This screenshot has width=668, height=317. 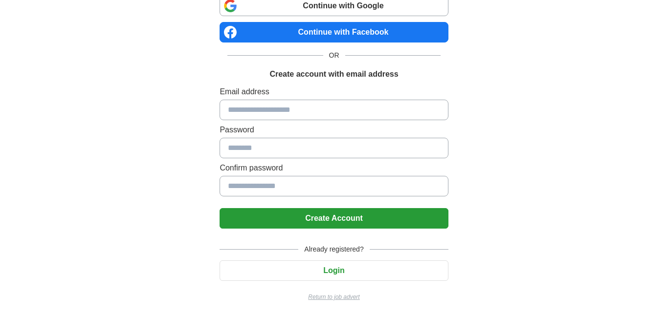 I want to click on label: Email address, so click(x=333, y=92).